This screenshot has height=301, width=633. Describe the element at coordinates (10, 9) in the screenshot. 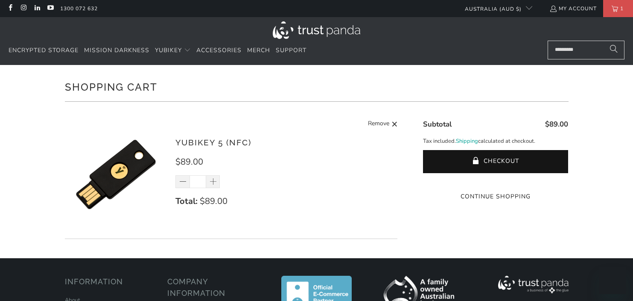

I see `a: Trust Panda Australia on Facebook` at that location.